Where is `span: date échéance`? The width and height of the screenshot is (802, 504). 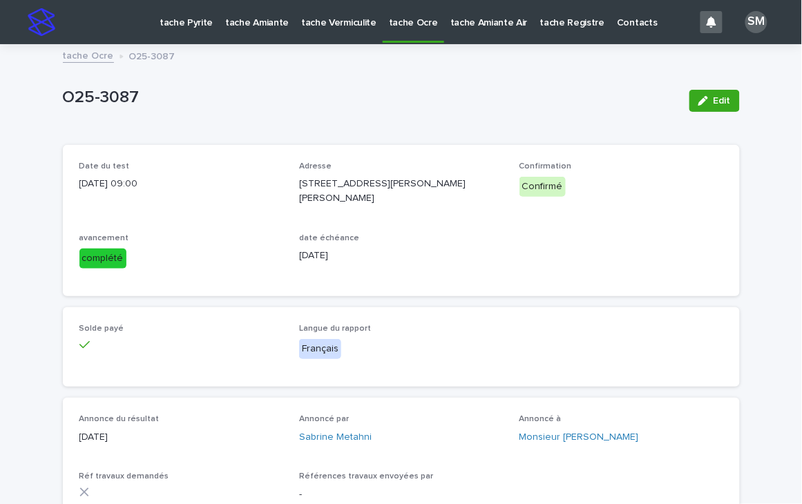 span: date échéance is located at coordinates (329, 238).